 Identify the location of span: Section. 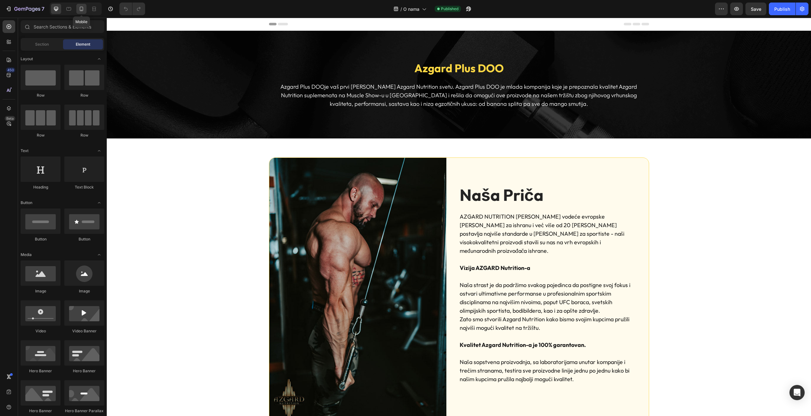
(42, 44).